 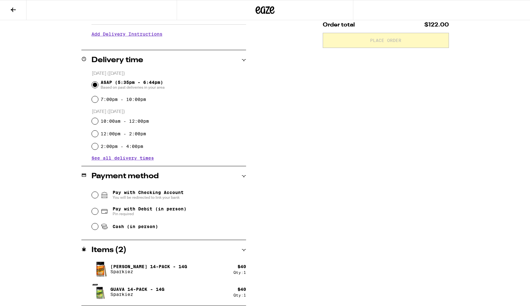 I want to click on h2: Items ( 2 ), so click(x=109, y=250).